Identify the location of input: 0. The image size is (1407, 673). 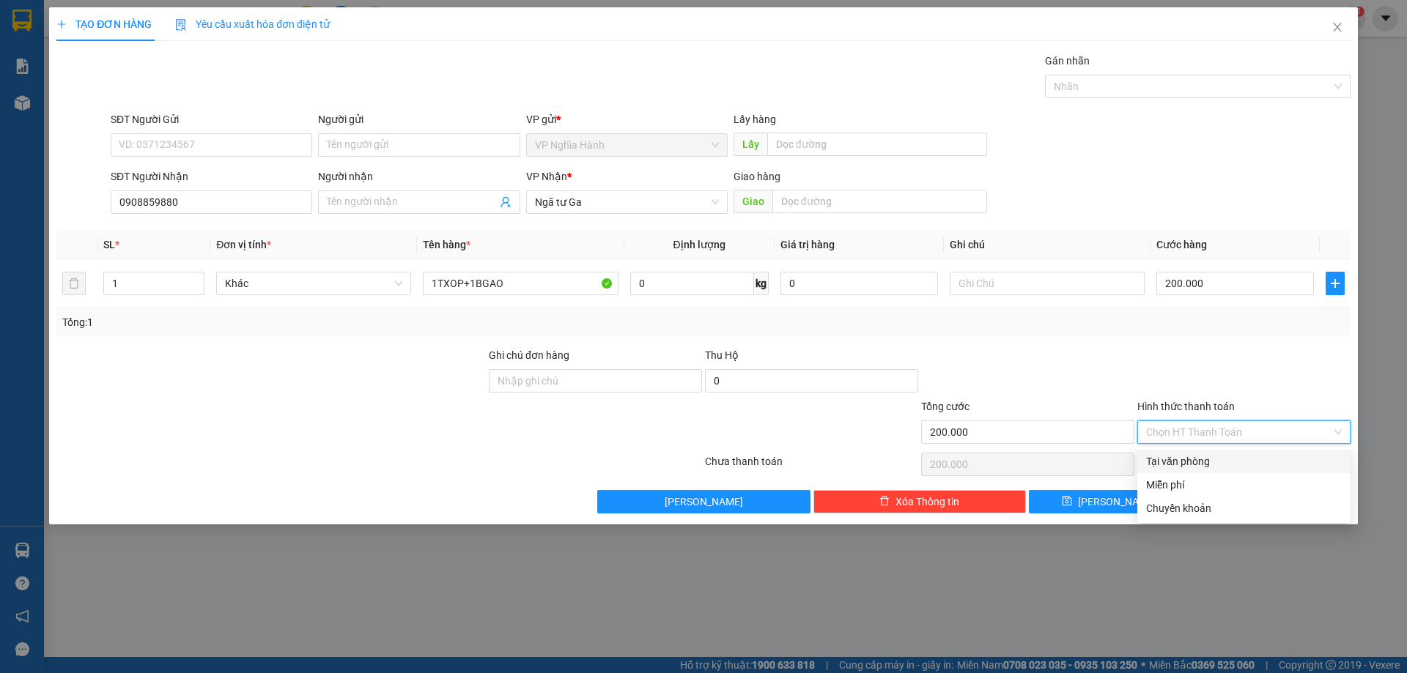
(859, 284).